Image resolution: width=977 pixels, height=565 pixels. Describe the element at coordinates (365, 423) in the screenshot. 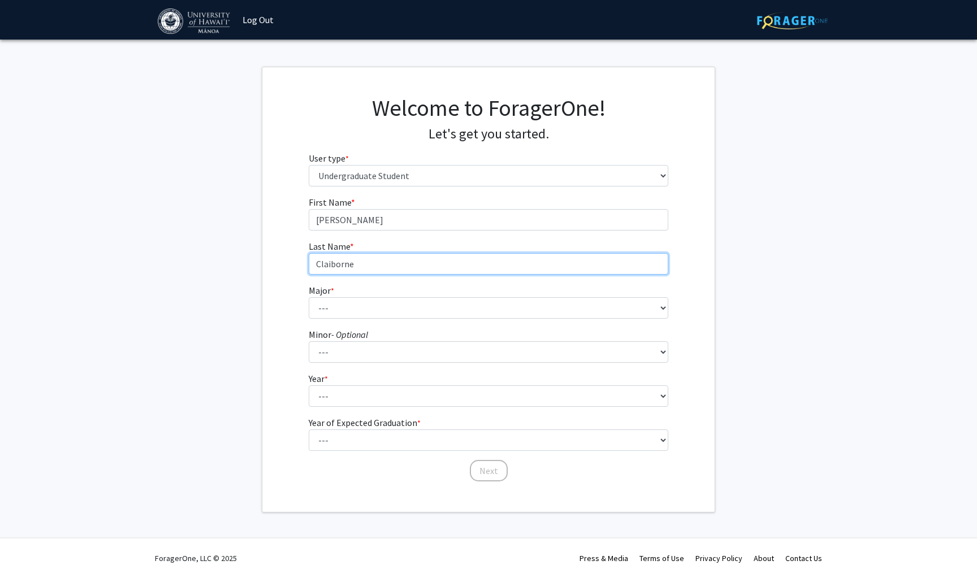

I see `label: Year of Expected Graduation` at that location.